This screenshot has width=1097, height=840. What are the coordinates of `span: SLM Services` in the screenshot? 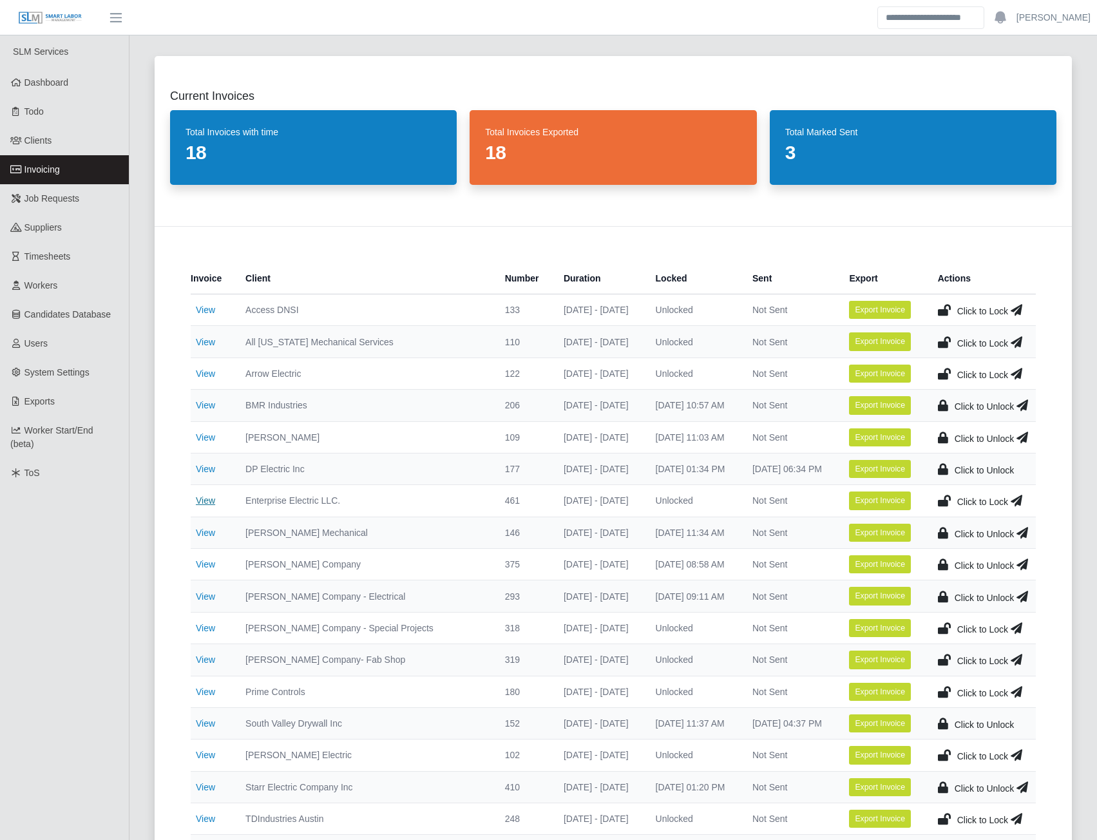 It's located at (41, 52).